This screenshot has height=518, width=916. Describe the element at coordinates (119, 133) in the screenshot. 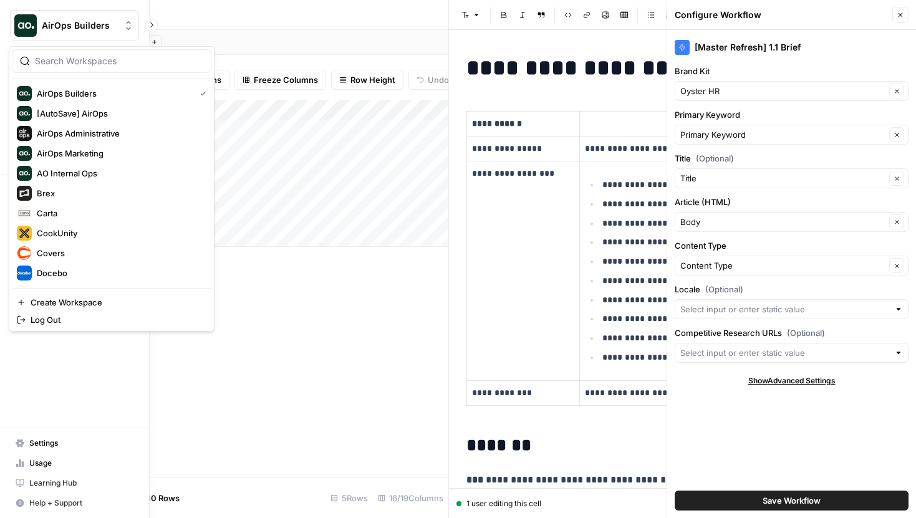

I see `span: AirOps Administrative` at that location.